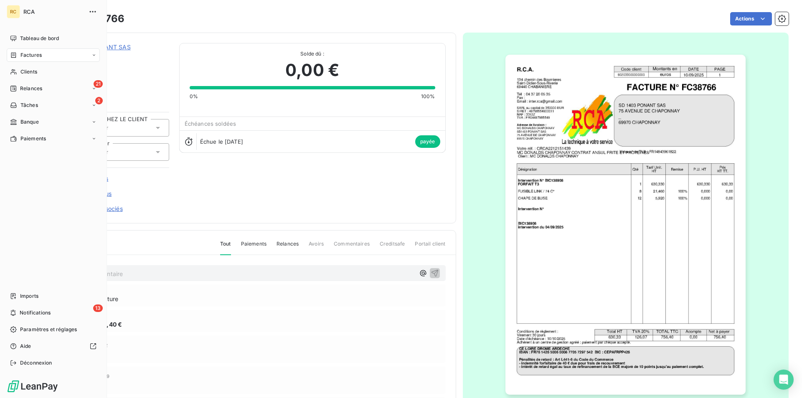 This screenshot has height=398, width=802. I want to click on span: payée, so click(428, 142).